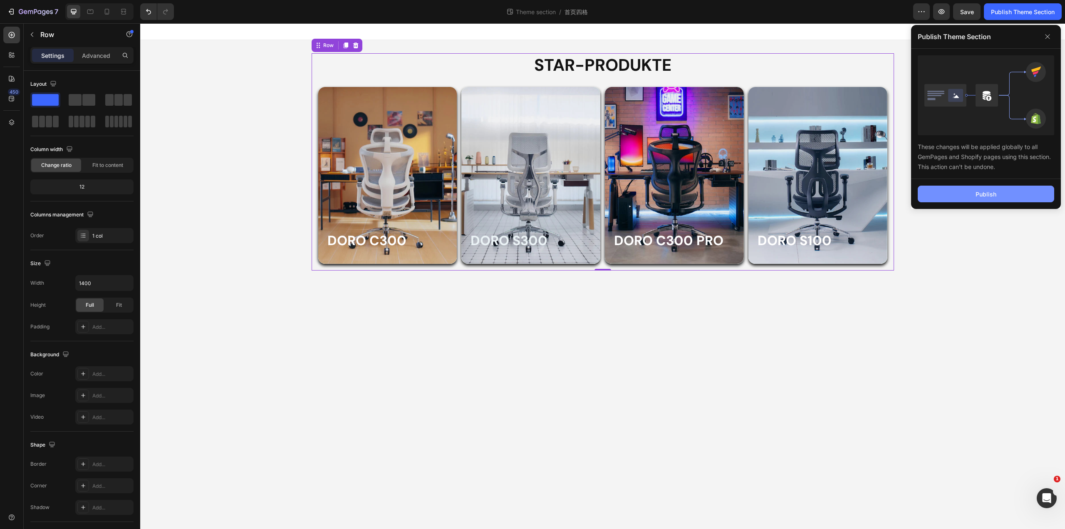 This screenshot has width=1065, height=529. Describe the element at coordinates (37, 417) in the screenshot. I see `div: Video` at that location.